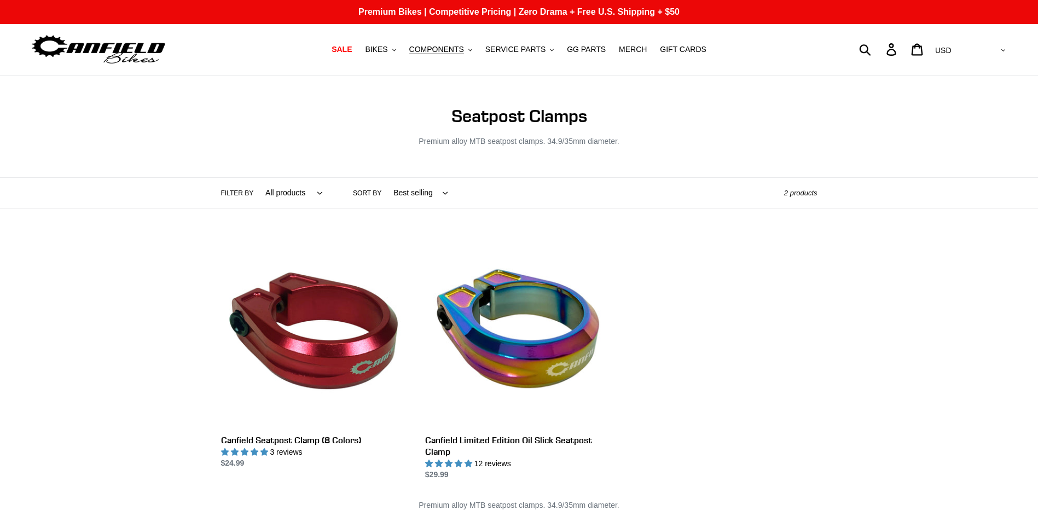  What do you see at coordinates (586, 49) in the screenshot?
I see `span: GG PARTS` at bounding box center [586, 49].